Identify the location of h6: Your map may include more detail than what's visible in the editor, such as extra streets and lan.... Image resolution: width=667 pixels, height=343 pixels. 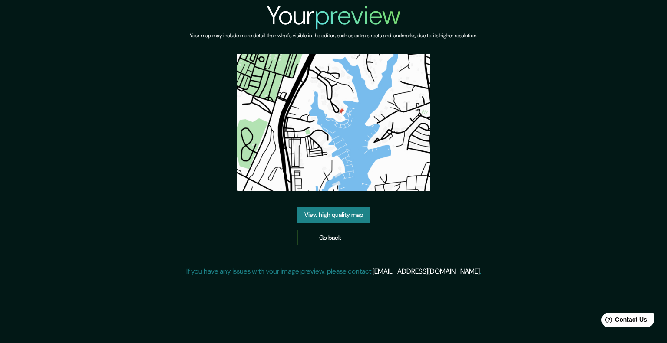
(333, 36).